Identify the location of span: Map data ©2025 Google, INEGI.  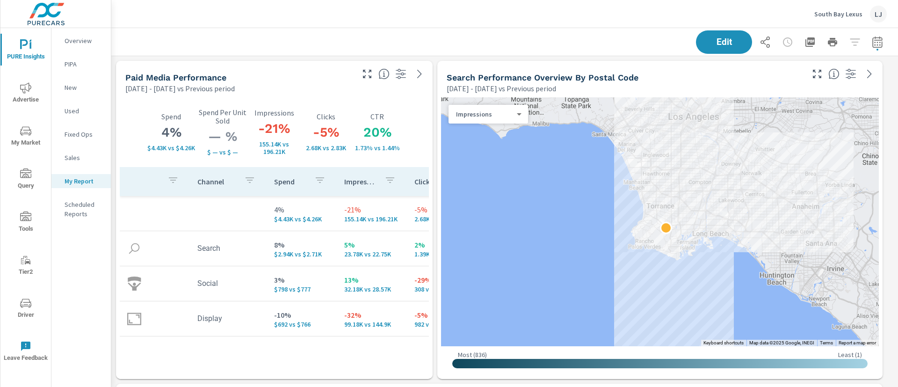
(781, 342).